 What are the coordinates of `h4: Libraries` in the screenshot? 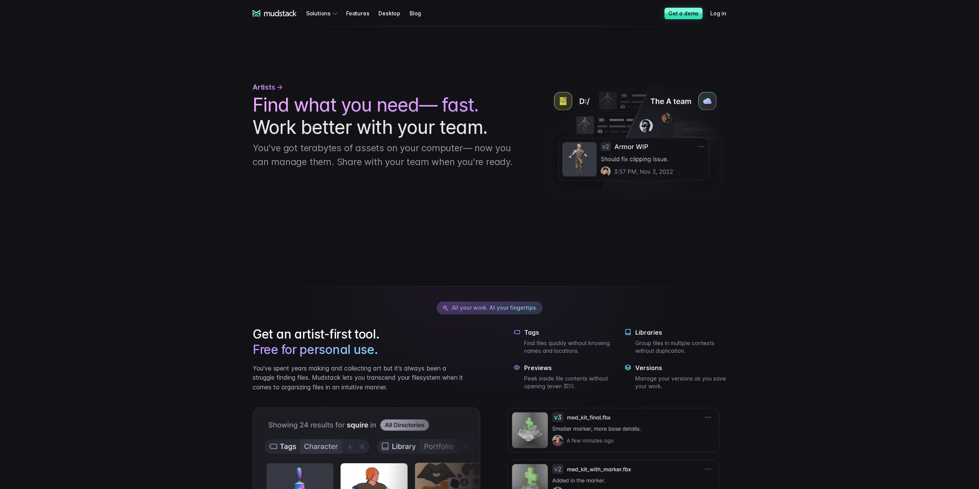 It's located at (680, 332).